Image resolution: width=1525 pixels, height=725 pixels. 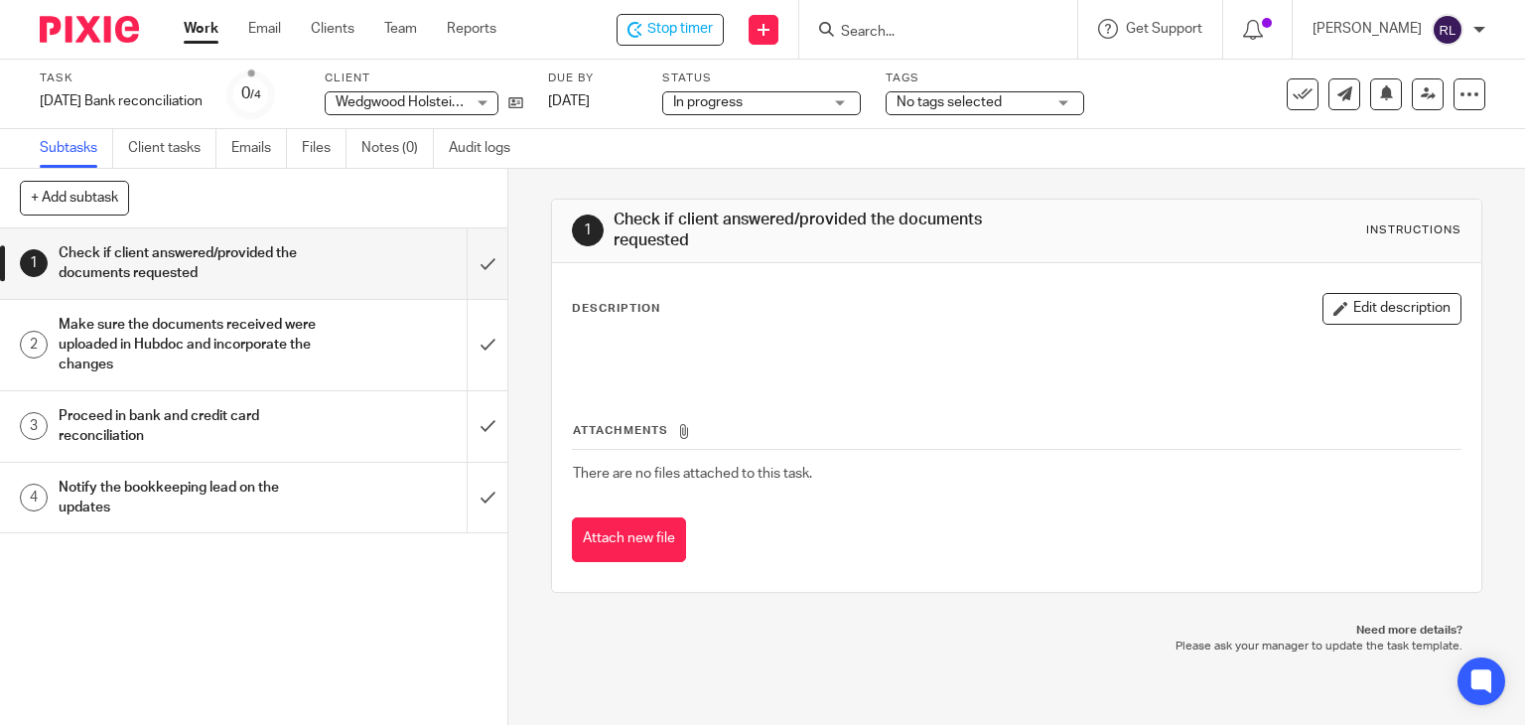 What do you see at coordinates (620, 430) in the screenshot?
I see `span: Attachments` at bounding box center [620, 430].